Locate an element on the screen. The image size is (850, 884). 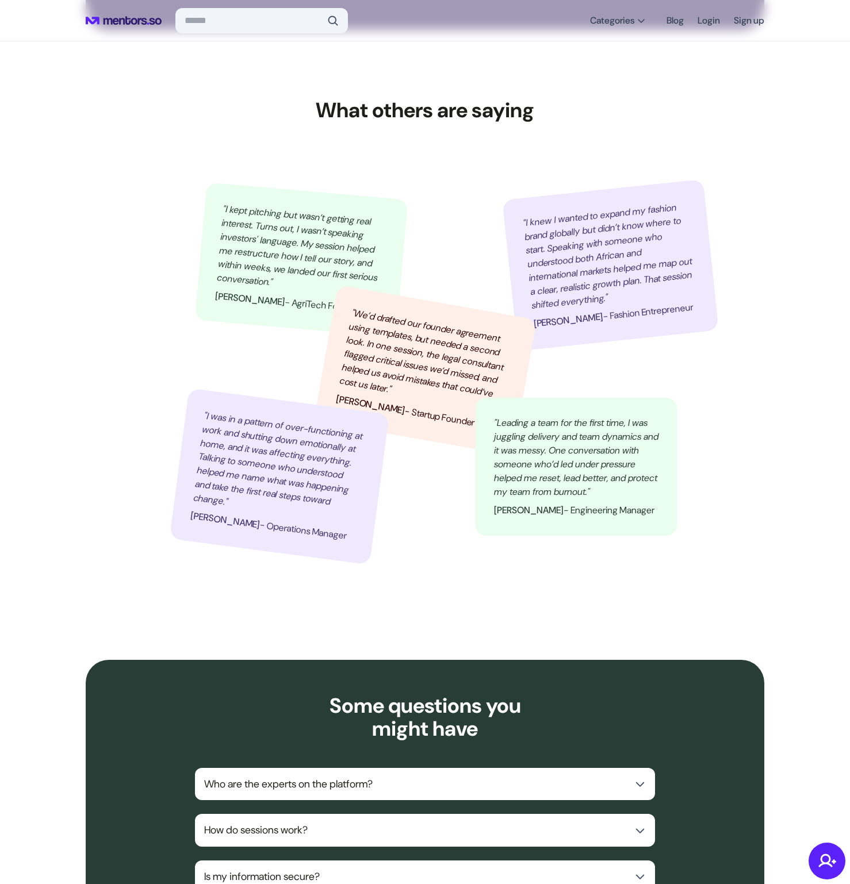
h3: What others are saying is located at coordinates (425, 110).